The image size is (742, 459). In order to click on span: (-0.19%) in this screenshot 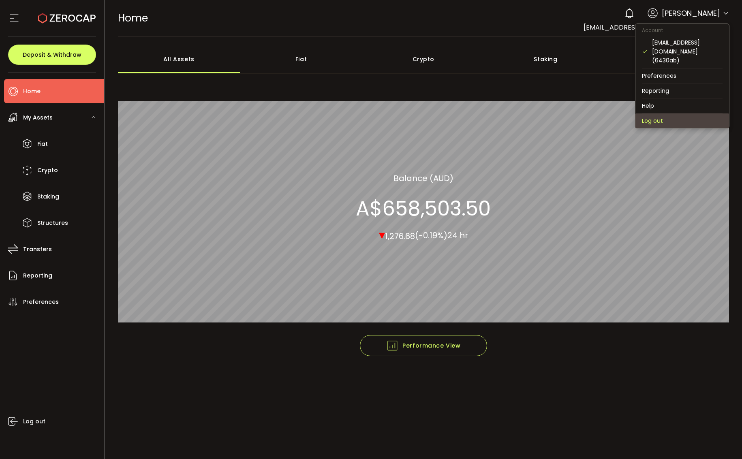, I will do `click(431, 235)`.